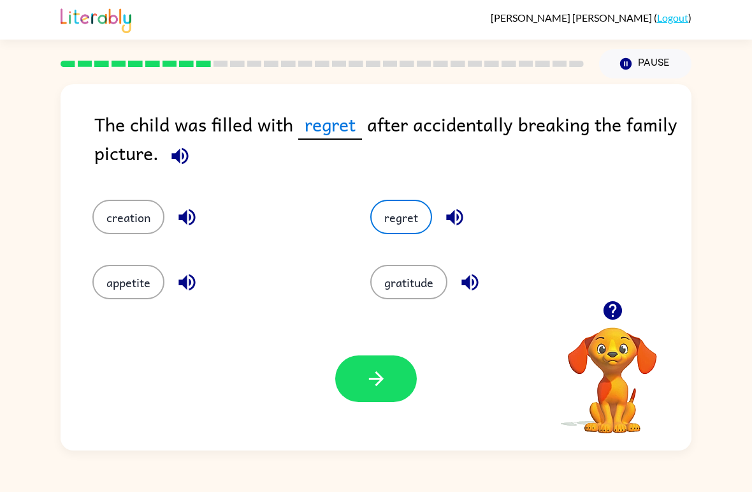  Describe the element at coordinates (673, 17) in the screenshot. I see `a: Logout` at that location.